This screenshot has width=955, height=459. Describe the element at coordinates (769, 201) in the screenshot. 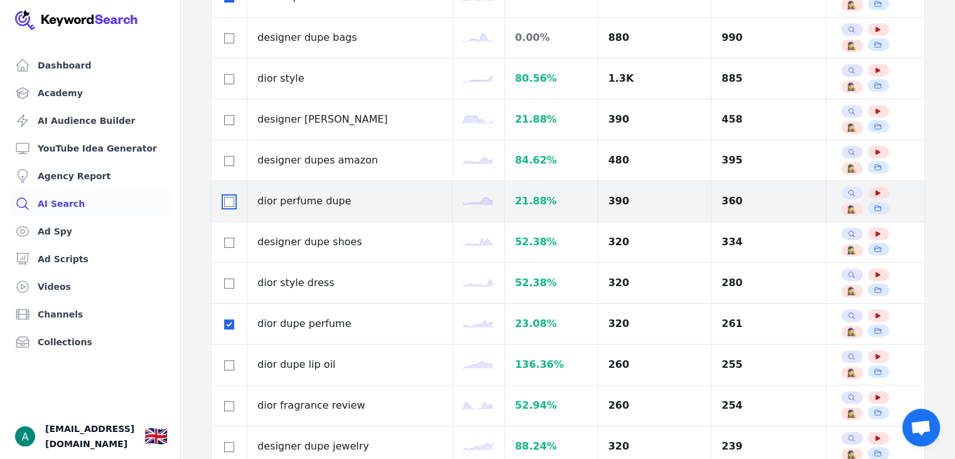

I see `div: 360` at that location.